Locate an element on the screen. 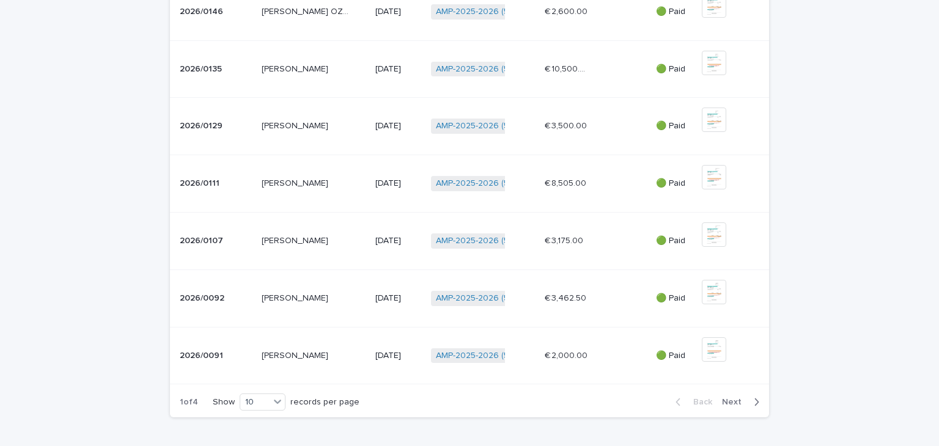 This screenshot has width=939, height=446. p: € 2,600.00 is located at coordinates (567, 10).